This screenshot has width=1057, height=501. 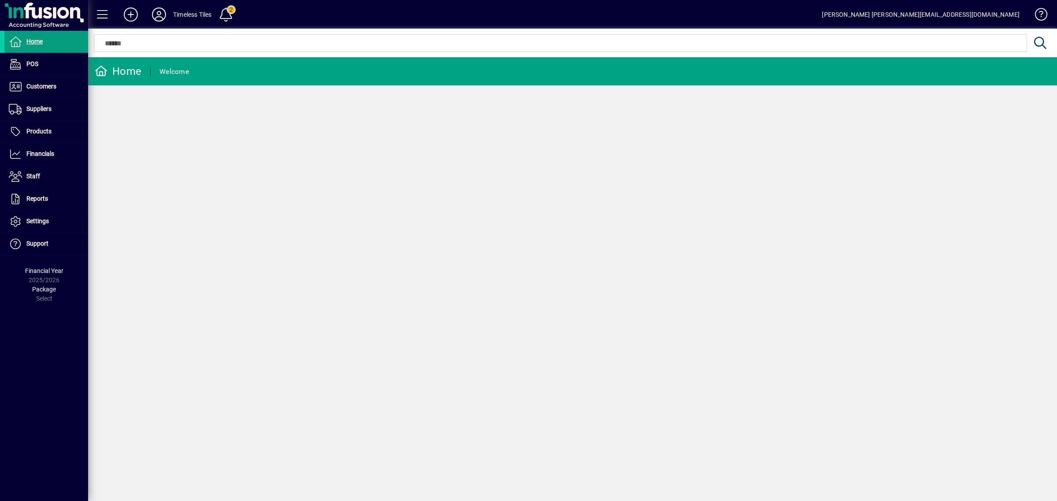 I want to click on span: Suppliers, so click(x=39, y=109).